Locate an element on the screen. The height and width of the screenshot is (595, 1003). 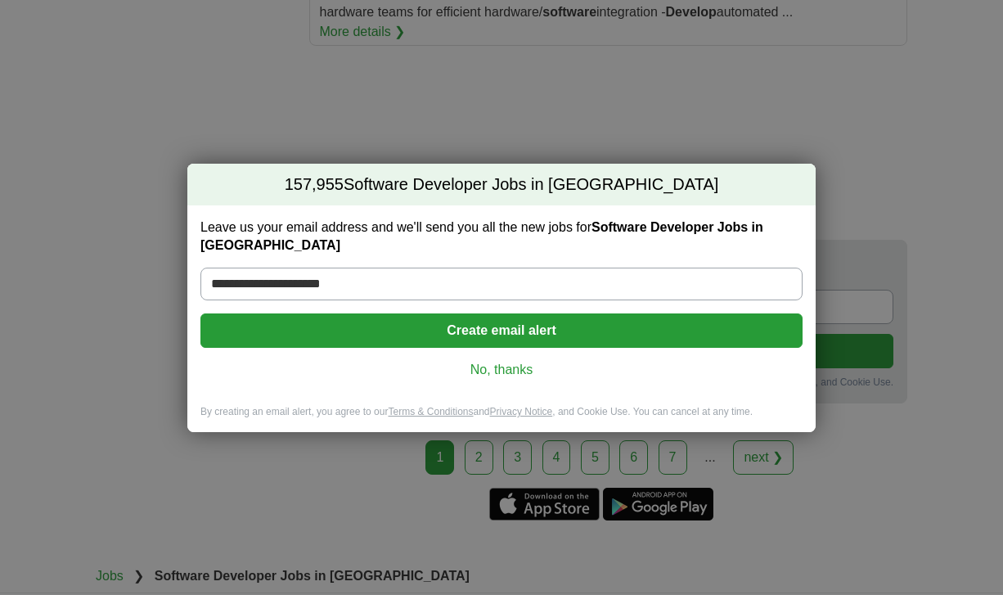
div: By creating an email alert, you agree to our and , and Cookie Use. You can cancel at any time. is located at coordinates (501, 418).